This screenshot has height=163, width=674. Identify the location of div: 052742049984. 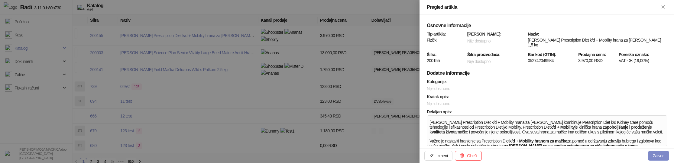
(551, 61).